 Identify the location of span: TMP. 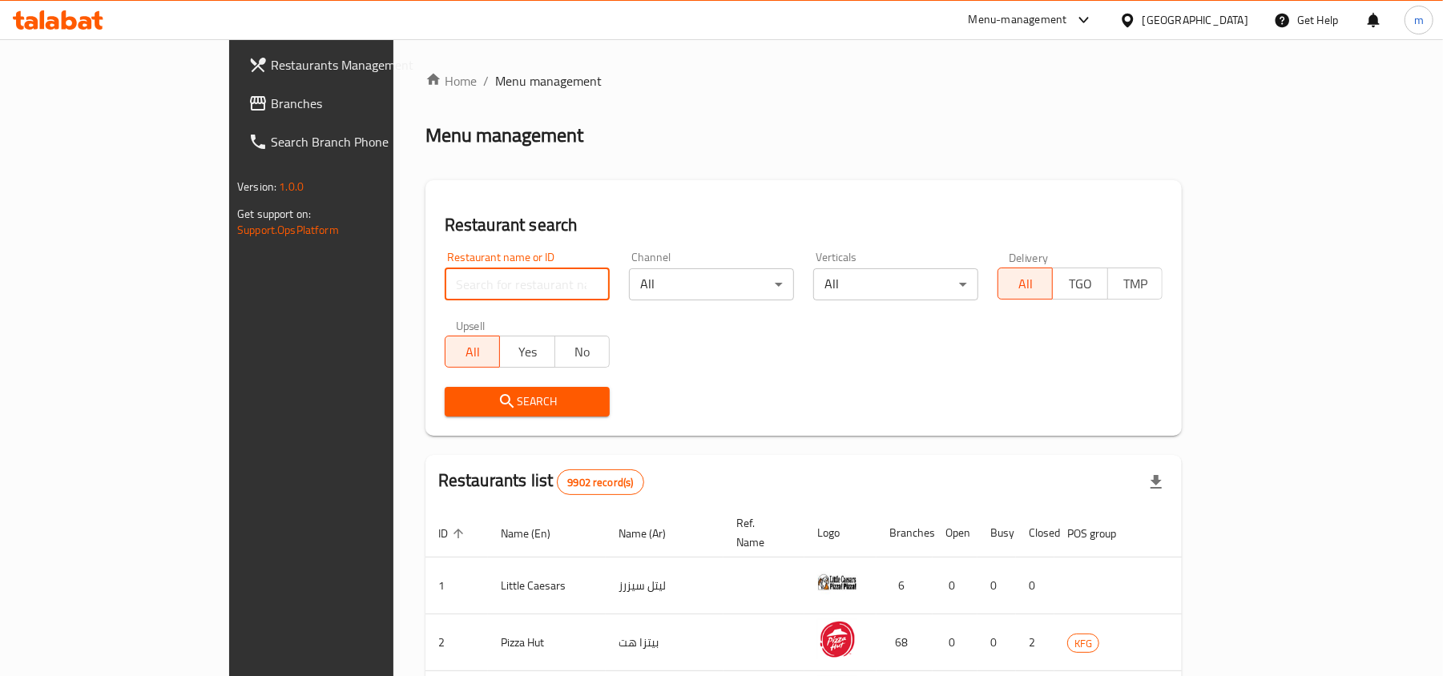
(1135, 284).